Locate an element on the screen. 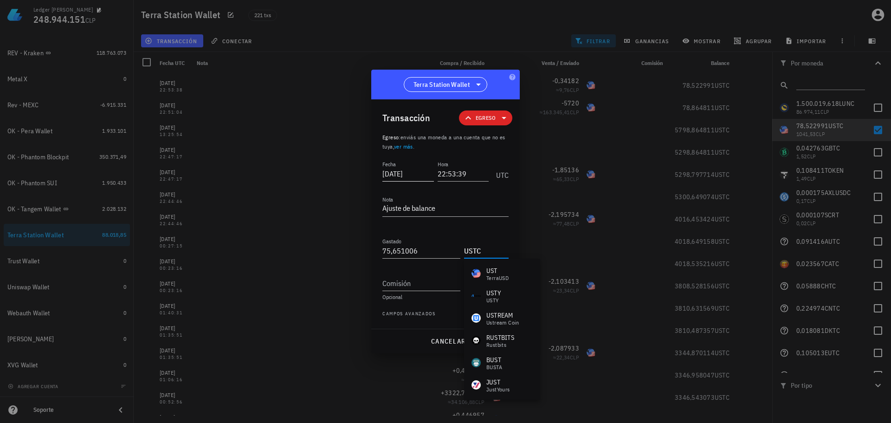  div: RUSTBITS-icon is located at coordinates (476, 340).